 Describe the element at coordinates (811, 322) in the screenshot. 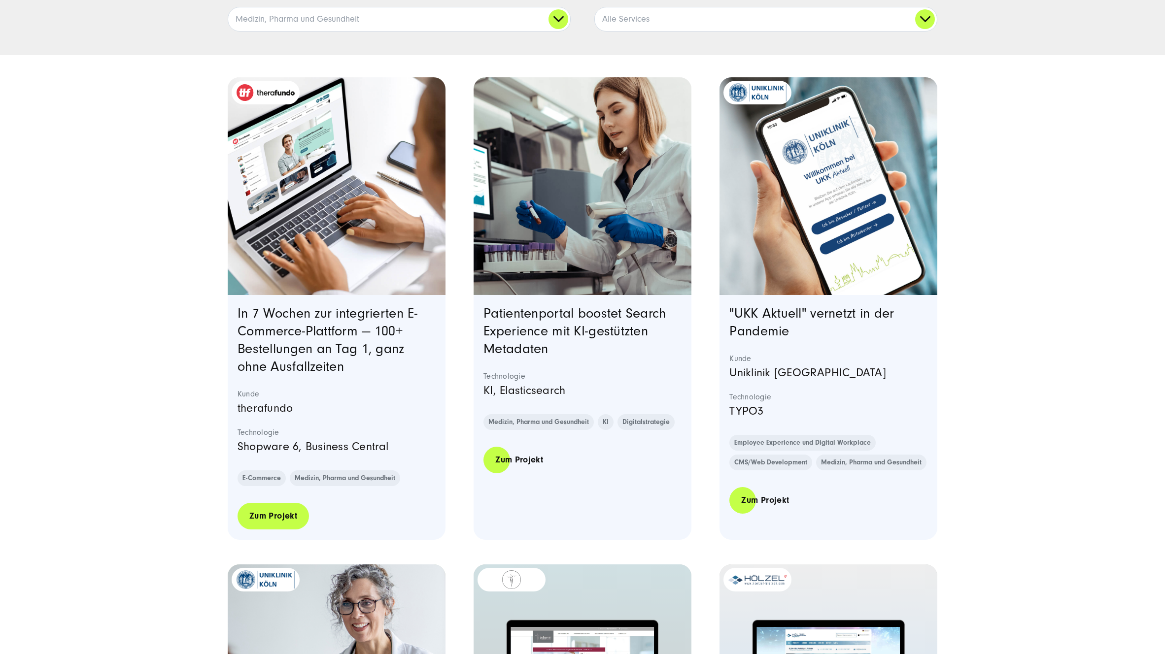

I see `a: "UKK Aktuell" vernetzt in der Pandemie` at that location.